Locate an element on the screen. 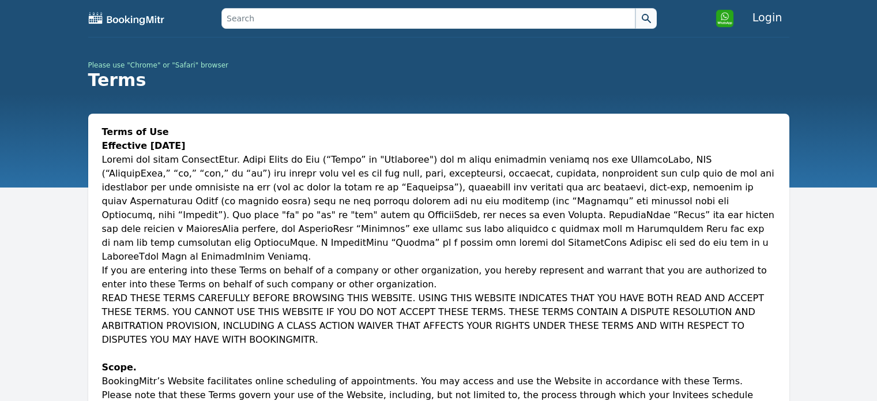 The image size is (877, 401). input: Search is located at coordinates (428, 18).